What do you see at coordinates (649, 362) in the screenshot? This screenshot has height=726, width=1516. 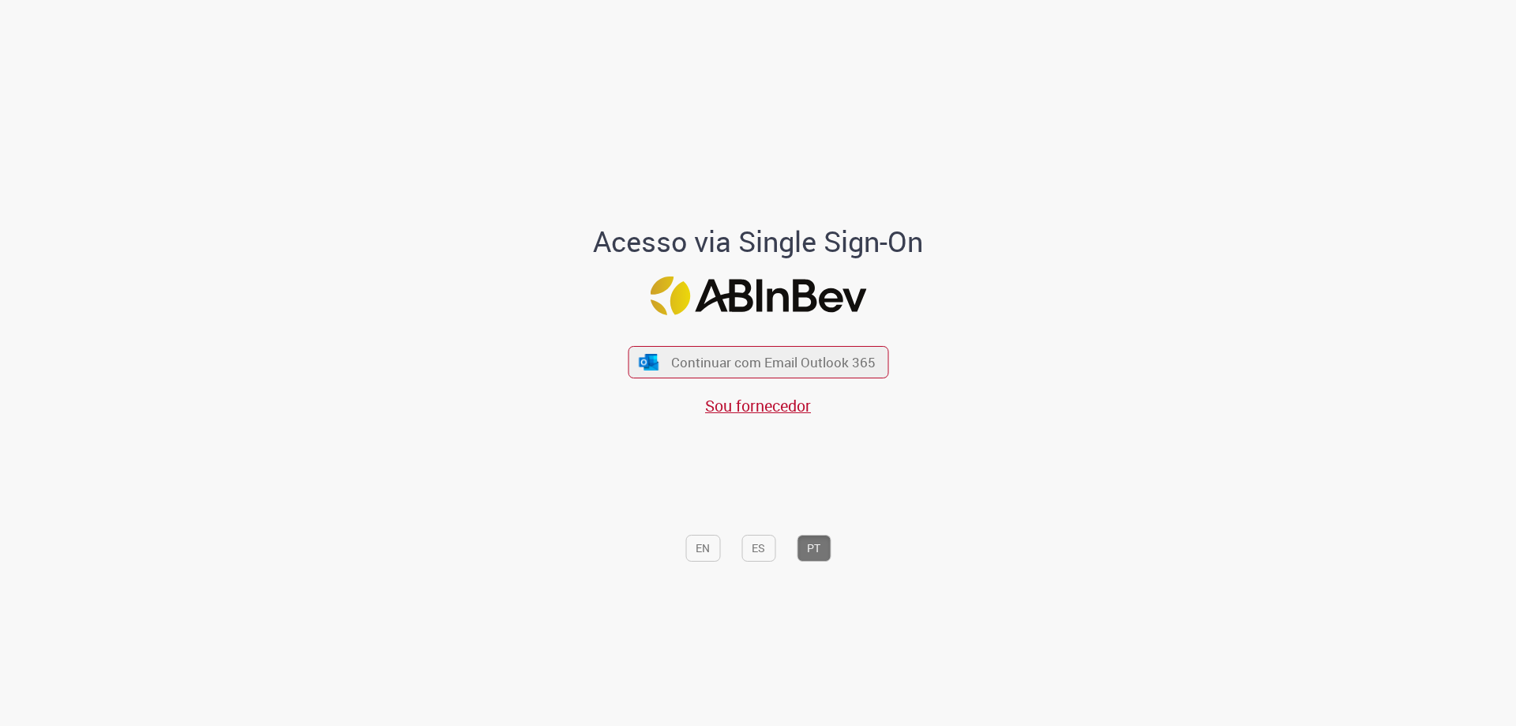 I see `img: ícone Azure/Microsoft 360` at bounding box center [649, 362].